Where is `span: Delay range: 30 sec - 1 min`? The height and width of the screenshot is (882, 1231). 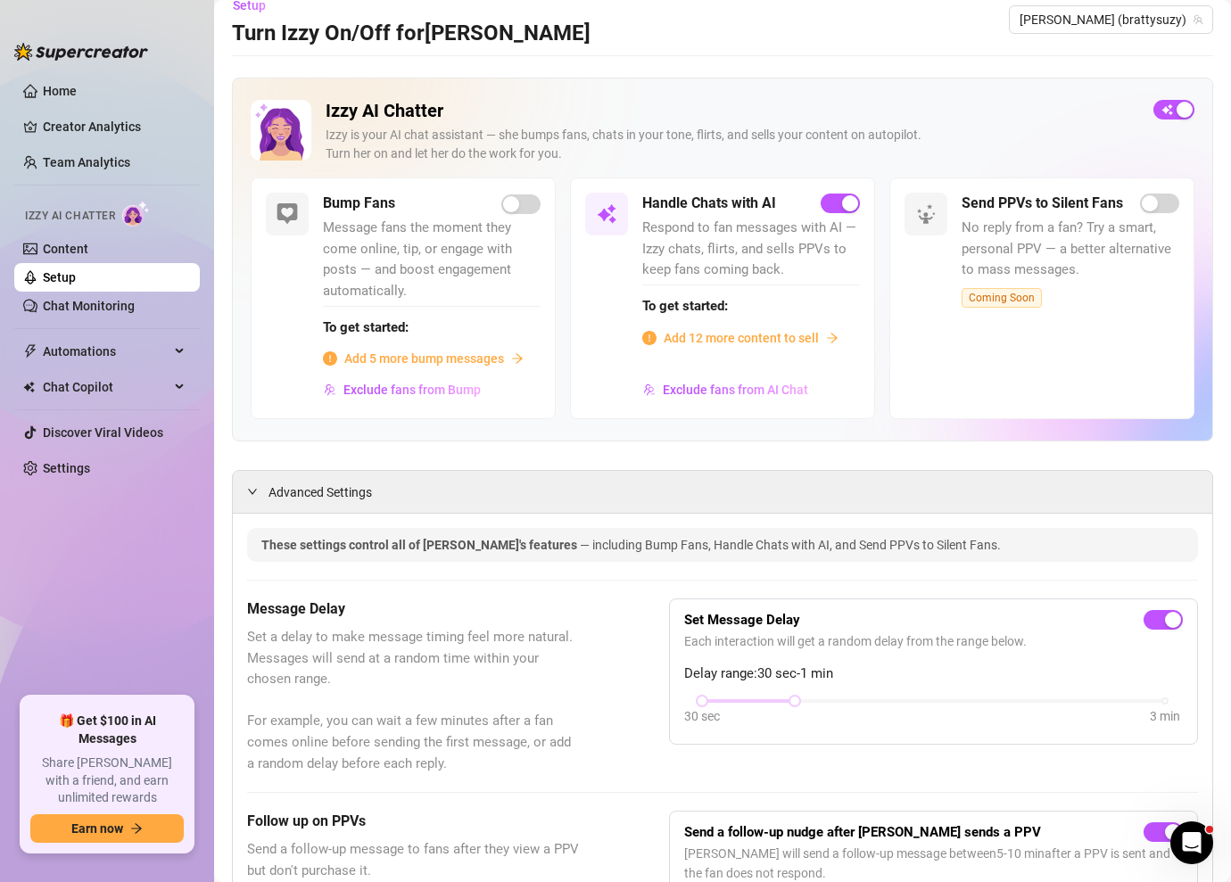
span: Delay range: 30 sec - 1 min is located at coordinates (933, 675).